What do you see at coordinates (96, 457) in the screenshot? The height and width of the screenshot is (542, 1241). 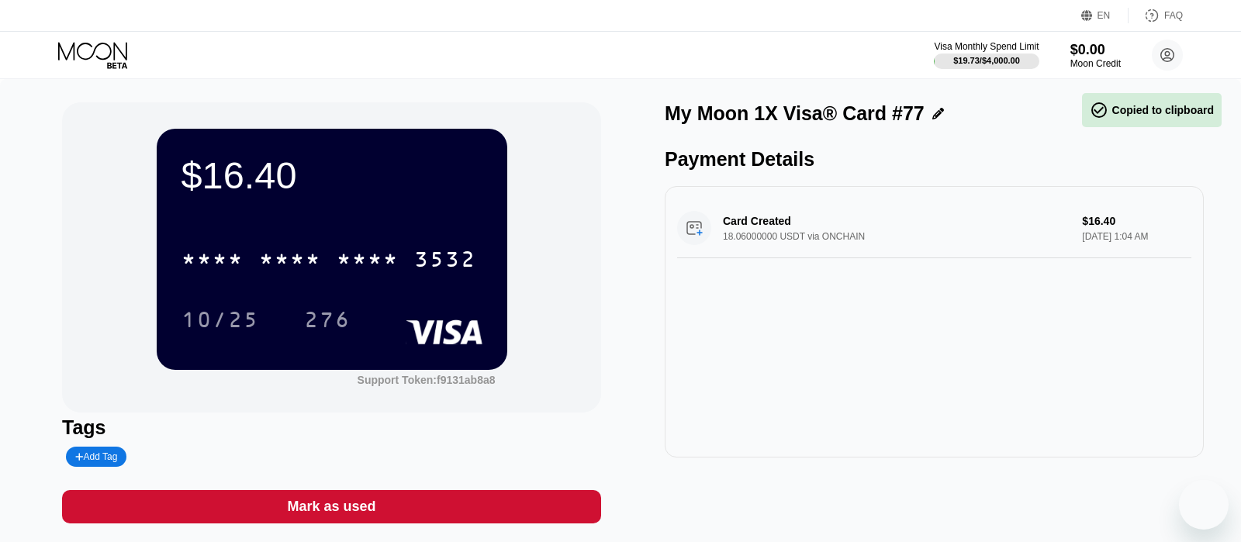 I see `div: Add Tag` at bounding box center [96, 457].